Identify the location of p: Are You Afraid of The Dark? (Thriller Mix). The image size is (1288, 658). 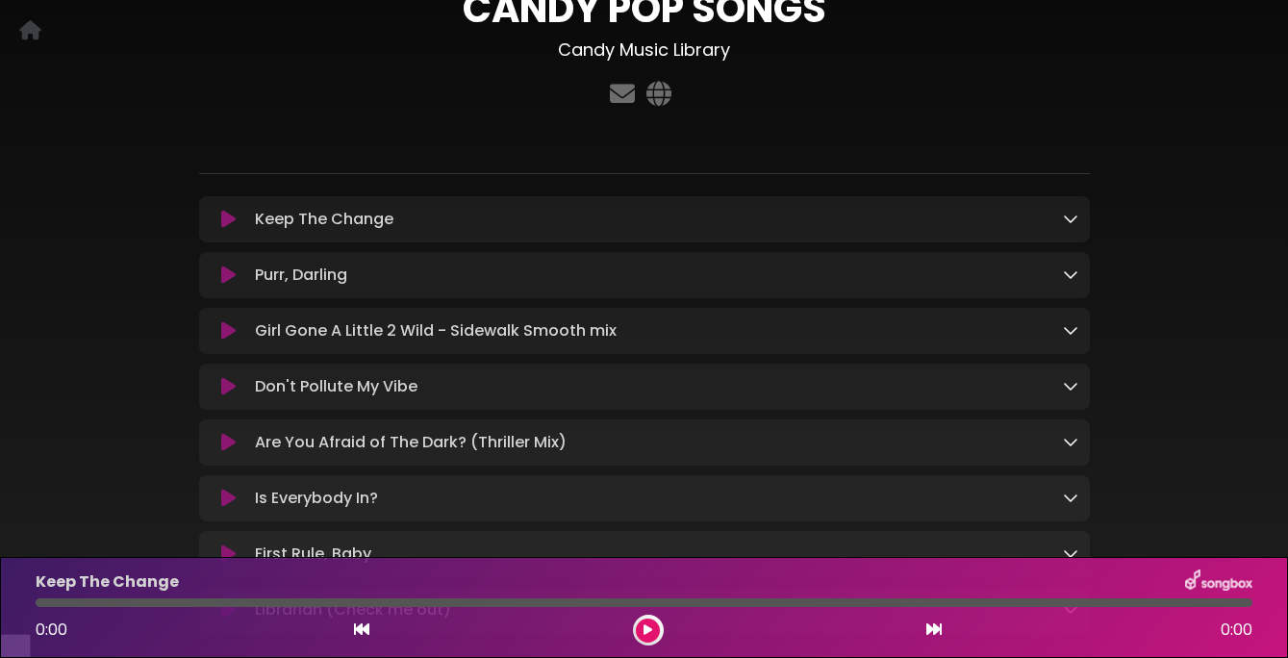
(411, 442).